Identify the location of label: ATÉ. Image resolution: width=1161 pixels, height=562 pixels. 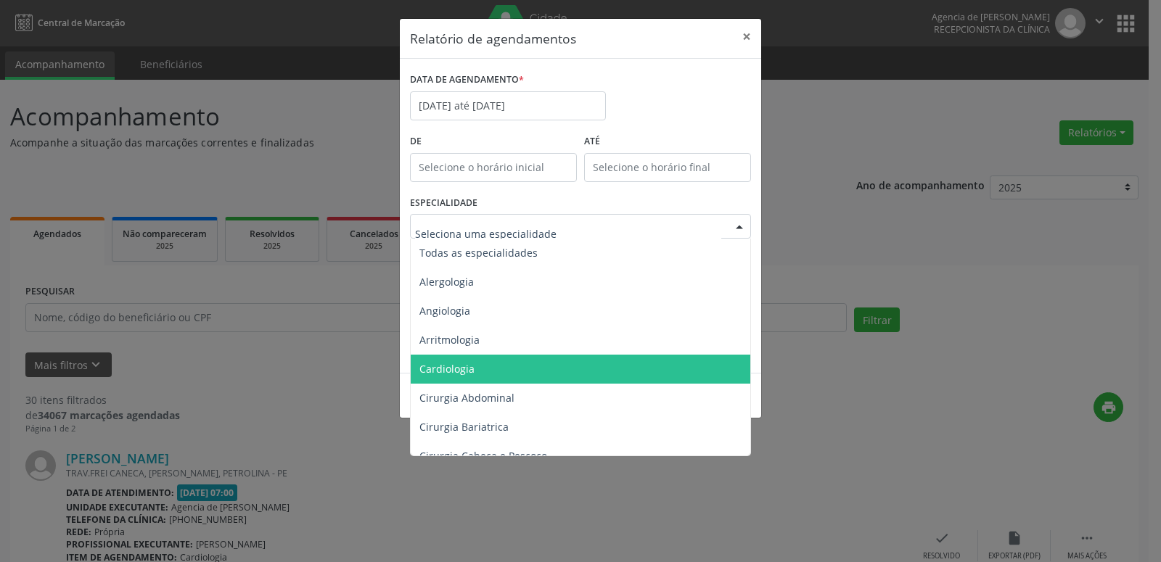
(667, 141).